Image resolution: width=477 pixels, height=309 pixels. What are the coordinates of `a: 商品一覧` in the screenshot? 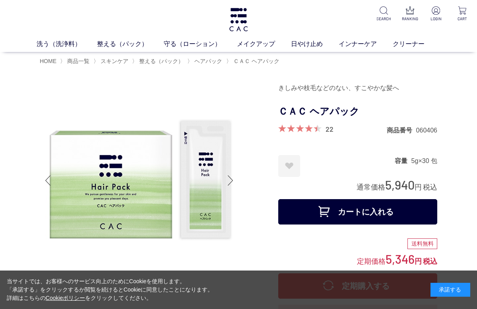 It's located at (77, 61).